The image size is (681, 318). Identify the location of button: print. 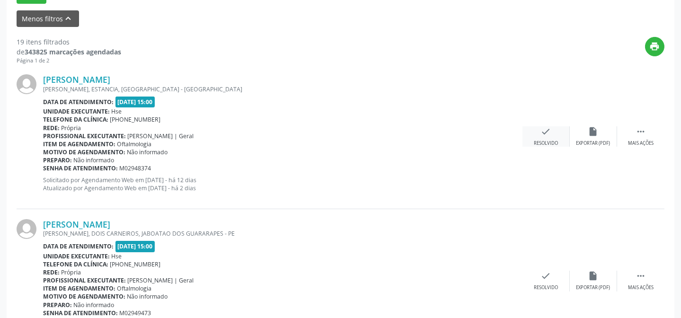
(655, 46).